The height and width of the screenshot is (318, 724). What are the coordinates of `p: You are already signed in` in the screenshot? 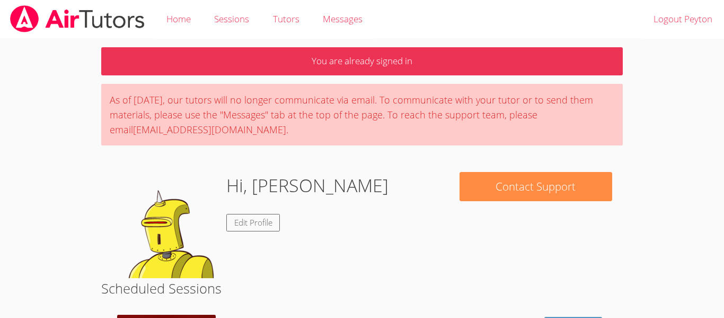 It's located at (362, 61).